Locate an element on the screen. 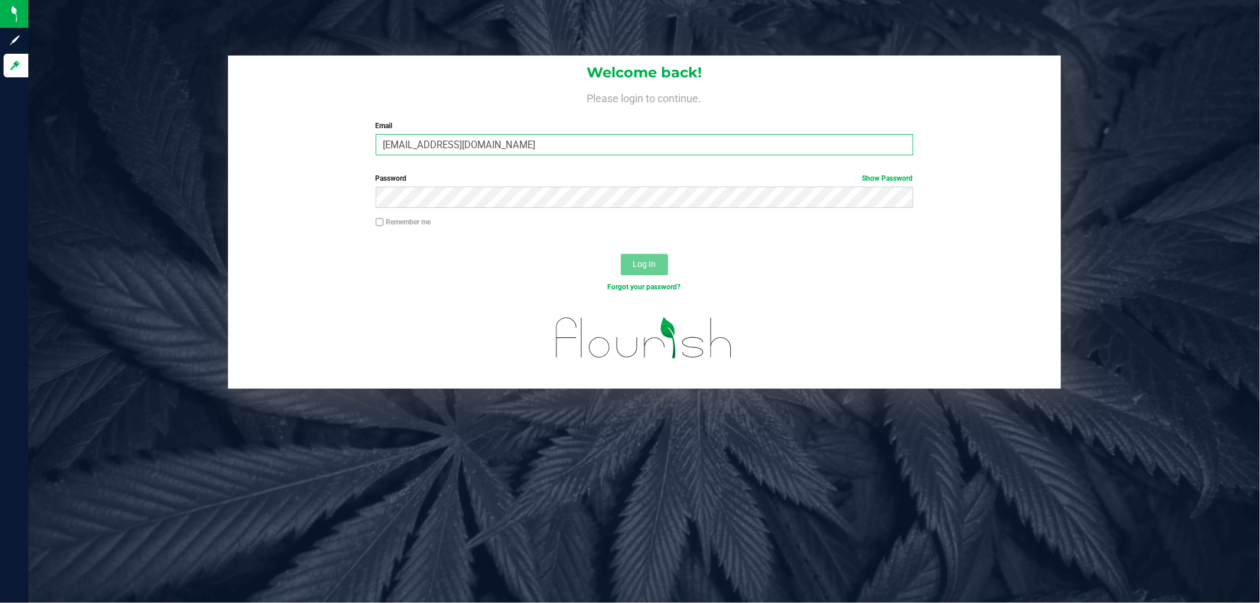  inline-svg: Log in is located at coordinates (15, 66).